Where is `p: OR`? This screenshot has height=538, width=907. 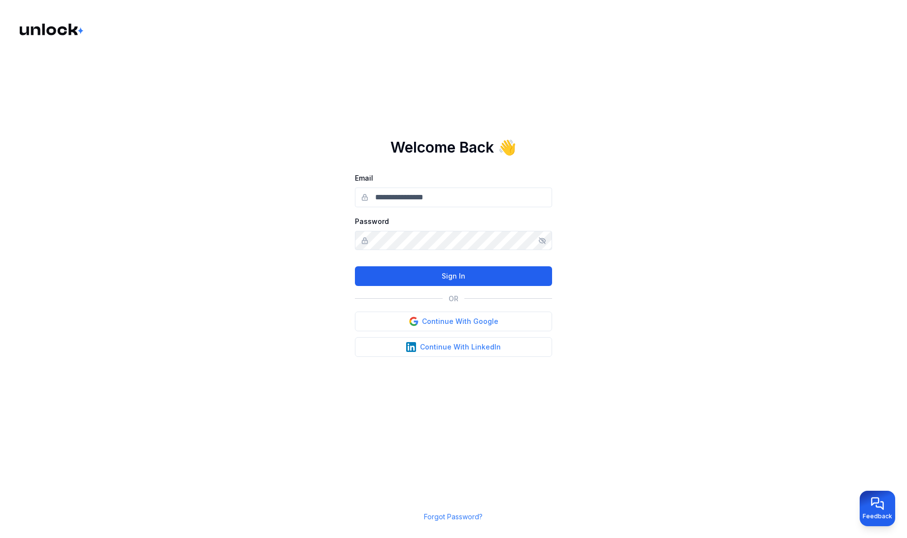 p: OR is located at coordinates (453, 299).